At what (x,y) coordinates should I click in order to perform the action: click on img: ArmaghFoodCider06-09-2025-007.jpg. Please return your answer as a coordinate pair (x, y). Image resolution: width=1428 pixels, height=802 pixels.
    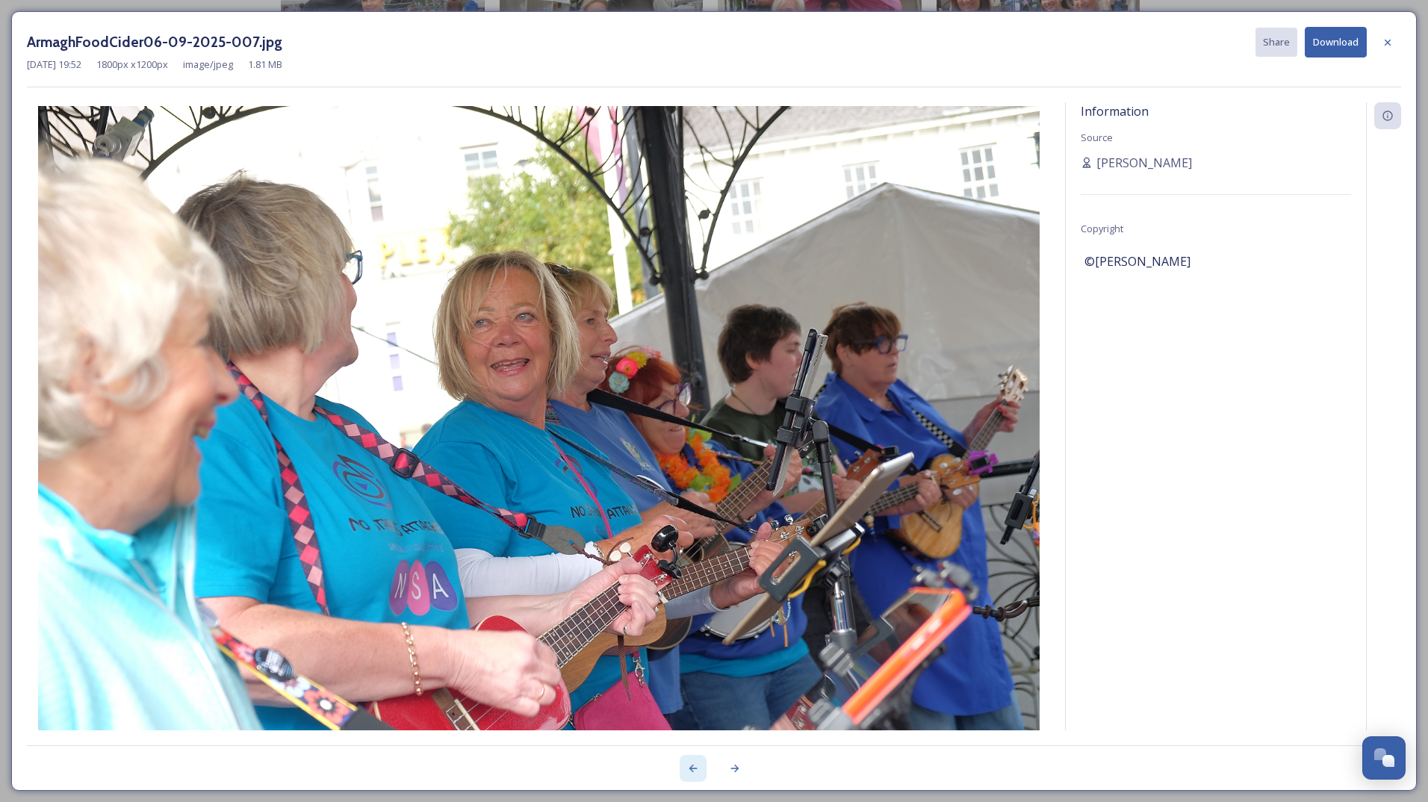
    Looking at the image, I should click on (538, 440).